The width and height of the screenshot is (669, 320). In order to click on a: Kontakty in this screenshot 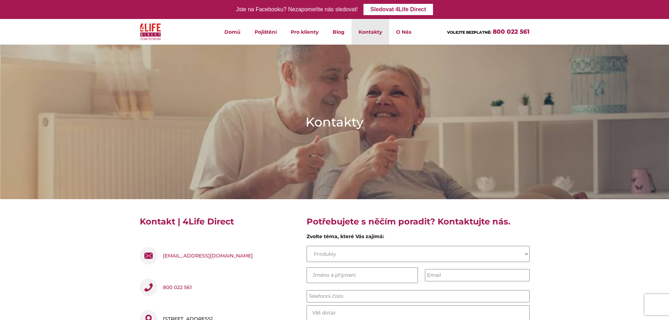, I will do `click(370, 32)`.